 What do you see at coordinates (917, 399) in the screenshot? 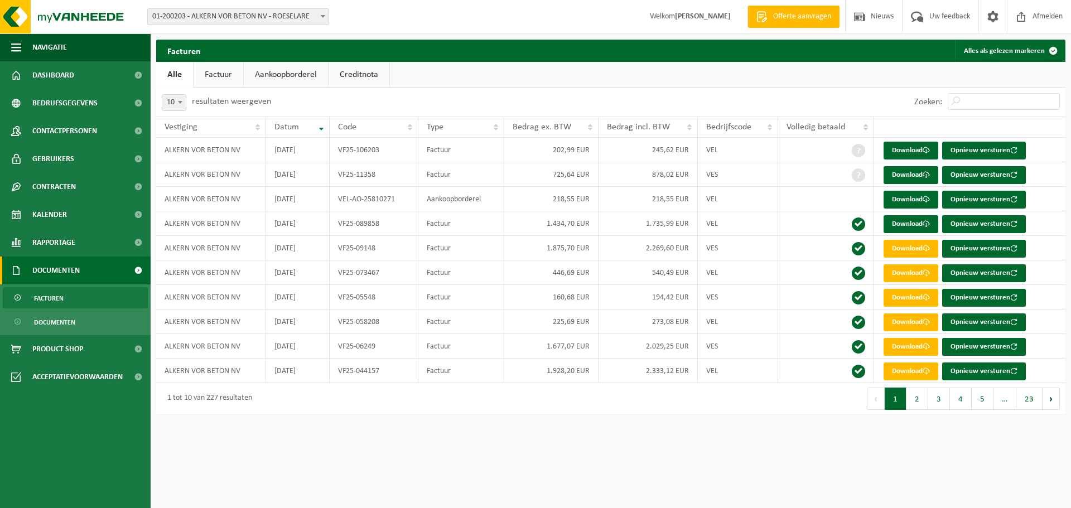
I see `button: 2` at bounding box center [917, 399].